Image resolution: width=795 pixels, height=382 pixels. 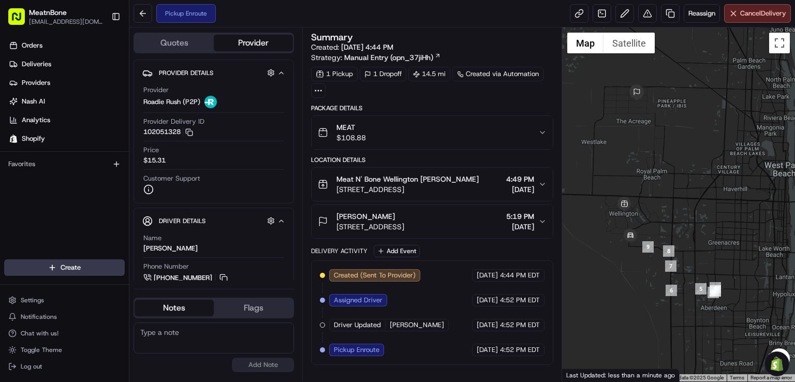 I want to click on img: Nash, so click(x=21, y=21).